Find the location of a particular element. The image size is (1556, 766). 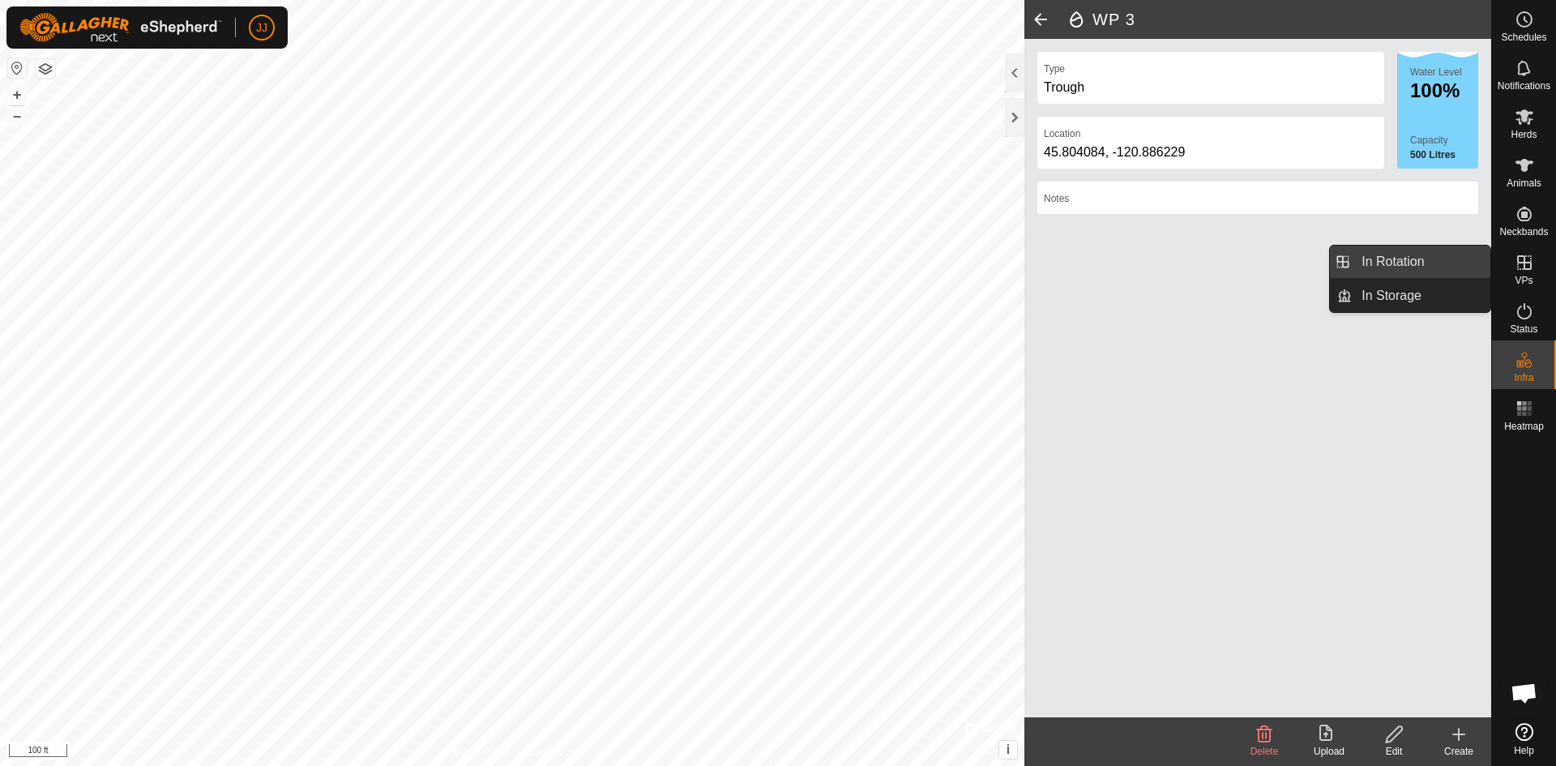

a: In Storage is located at coordinates (1421, 296).